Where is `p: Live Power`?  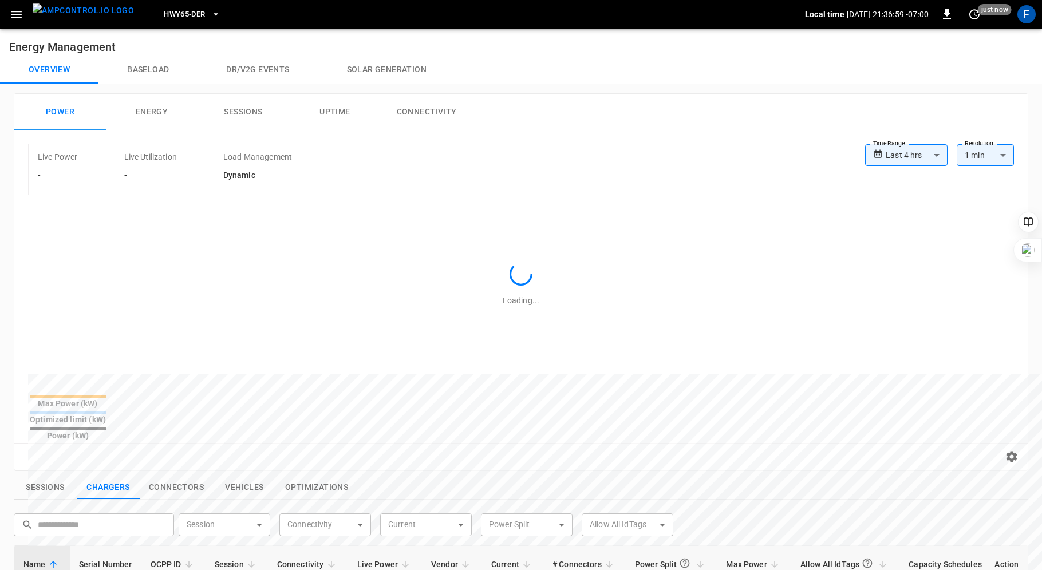 p: Live Power is located at coordinates (58, 157).